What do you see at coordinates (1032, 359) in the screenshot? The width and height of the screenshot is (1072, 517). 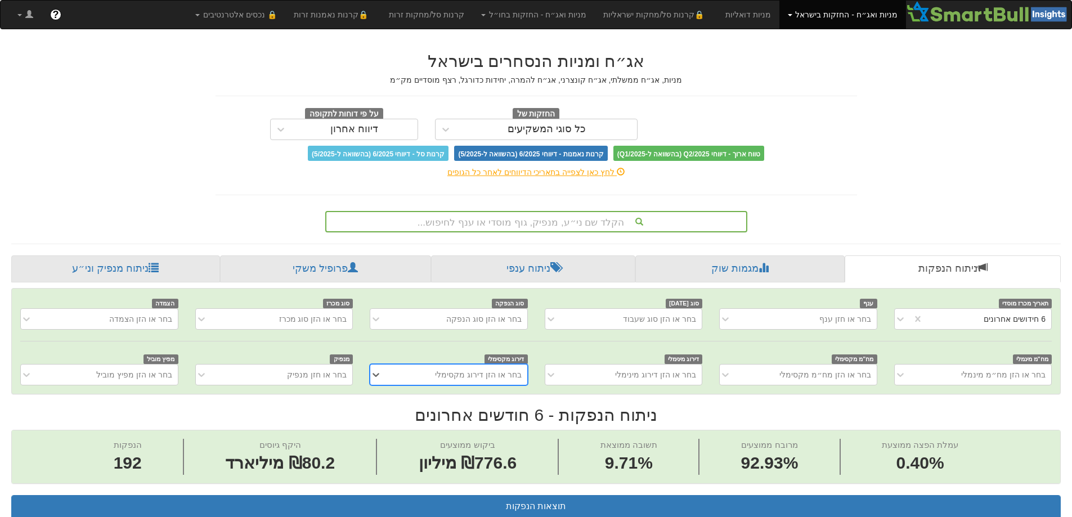 I see `font: מח"מ מינמלי` at bounding box center [1032, 359].